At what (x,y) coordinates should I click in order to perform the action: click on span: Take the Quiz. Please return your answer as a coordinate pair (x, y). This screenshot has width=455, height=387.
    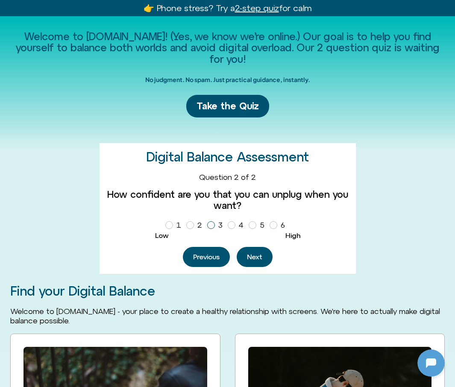
    Looking at the image, I should click on (228, 106).